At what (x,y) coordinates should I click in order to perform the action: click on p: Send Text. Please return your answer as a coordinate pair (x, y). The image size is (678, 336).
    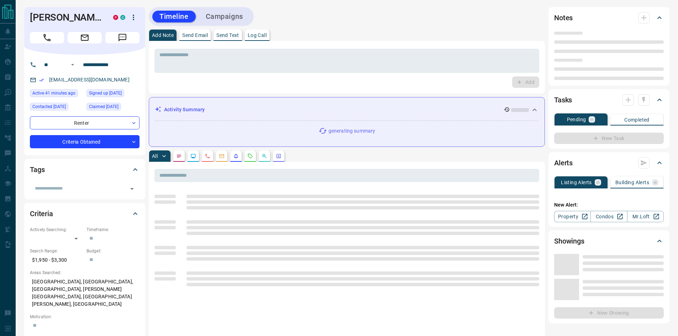
    Looking at the image, I should click on (228, 35).